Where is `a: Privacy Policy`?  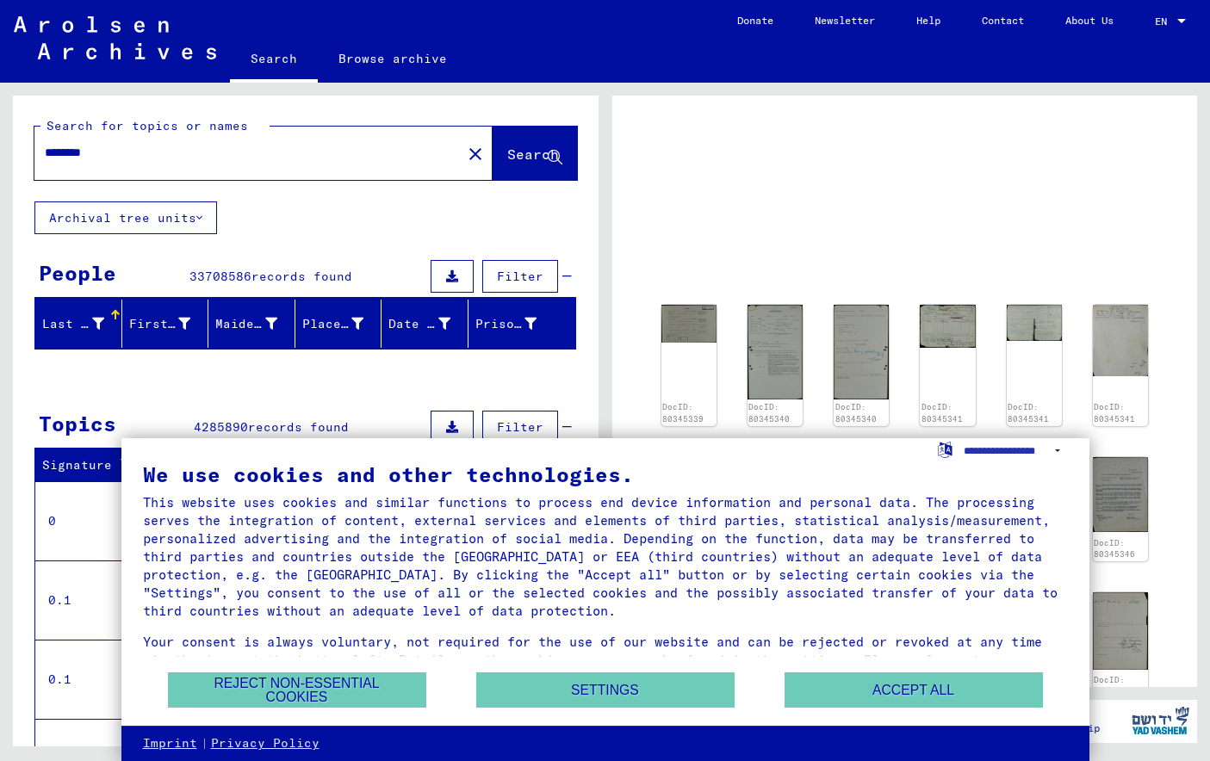
a: Privacy Policy is located at coordinates (265, 744).